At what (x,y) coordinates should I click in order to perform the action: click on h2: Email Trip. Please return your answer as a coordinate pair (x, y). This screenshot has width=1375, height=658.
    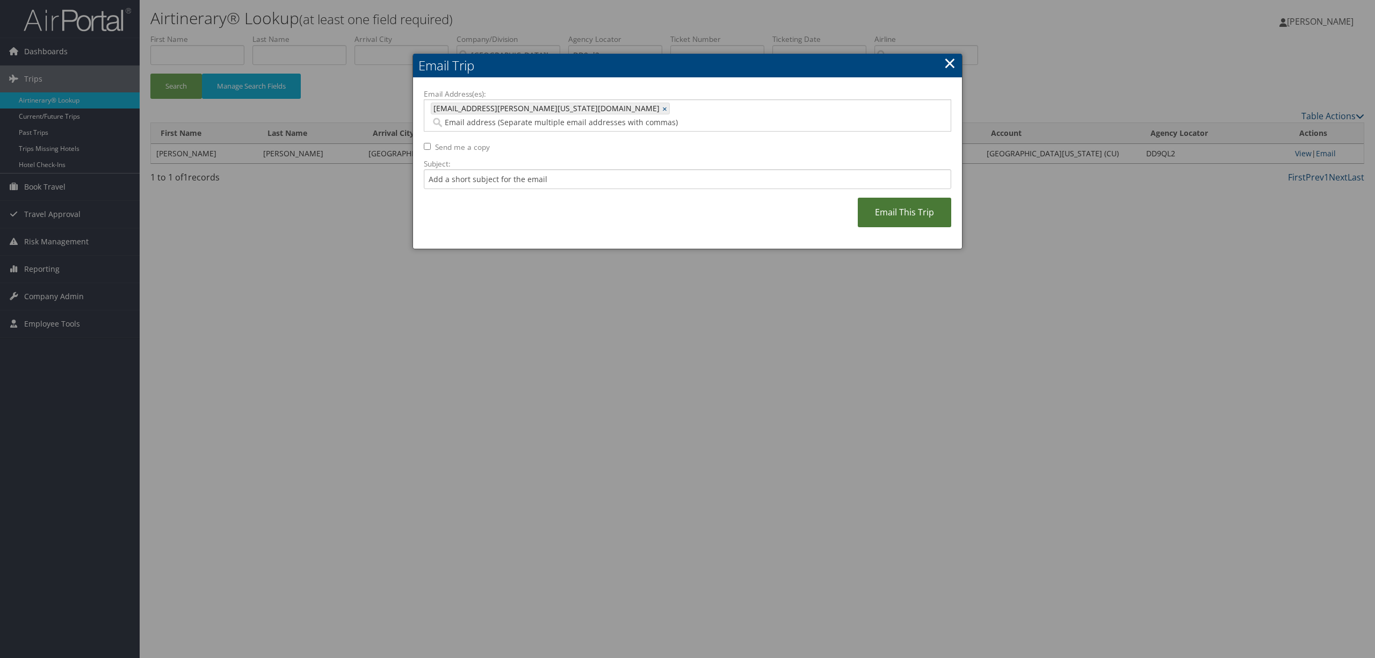
    Looking at the image, I should click on (688, 66).